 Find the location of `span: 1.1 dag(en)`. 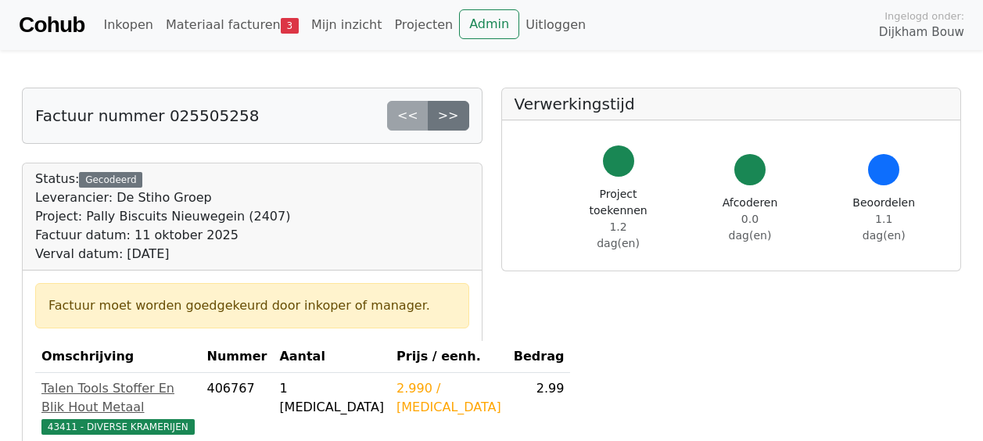

span: 1.1 dag(en) is located at coordinates (884, 227).